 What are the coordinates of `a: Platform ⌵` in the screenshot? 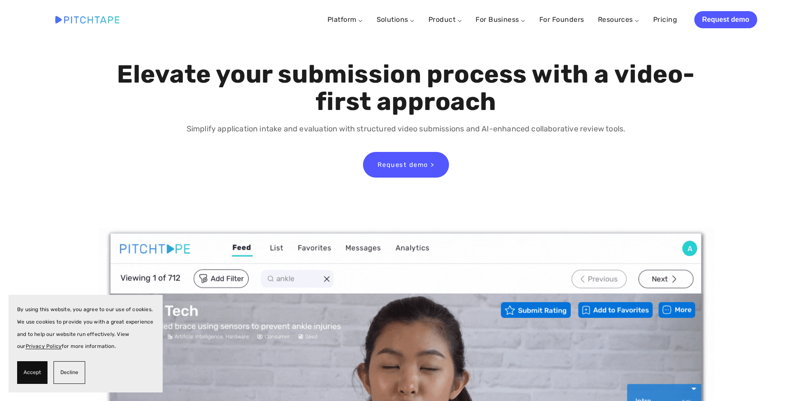 It's located at (345, 19).